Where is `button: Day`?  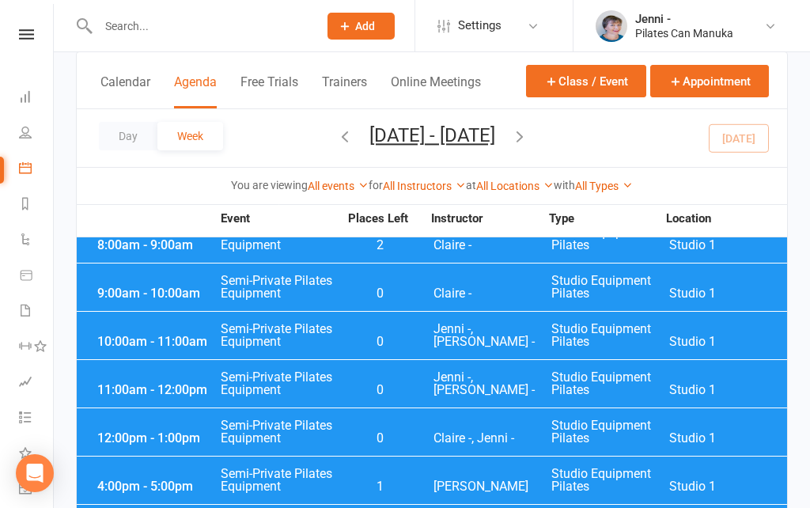 button: Day is located at coordinates (128, 136).